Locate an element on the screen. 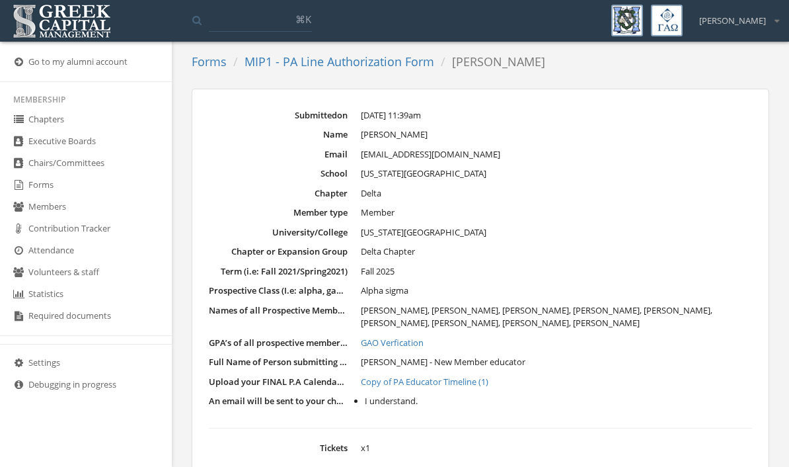  dt: School is located at coordinates (278, 173).